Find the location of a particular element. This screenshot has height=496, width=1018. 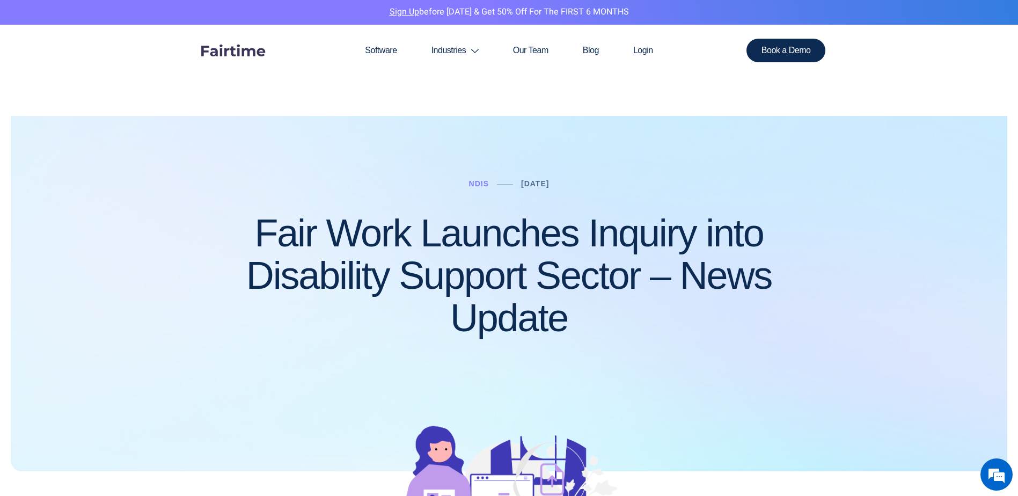

a: Book a Demo is located at coordinates (786, 50).